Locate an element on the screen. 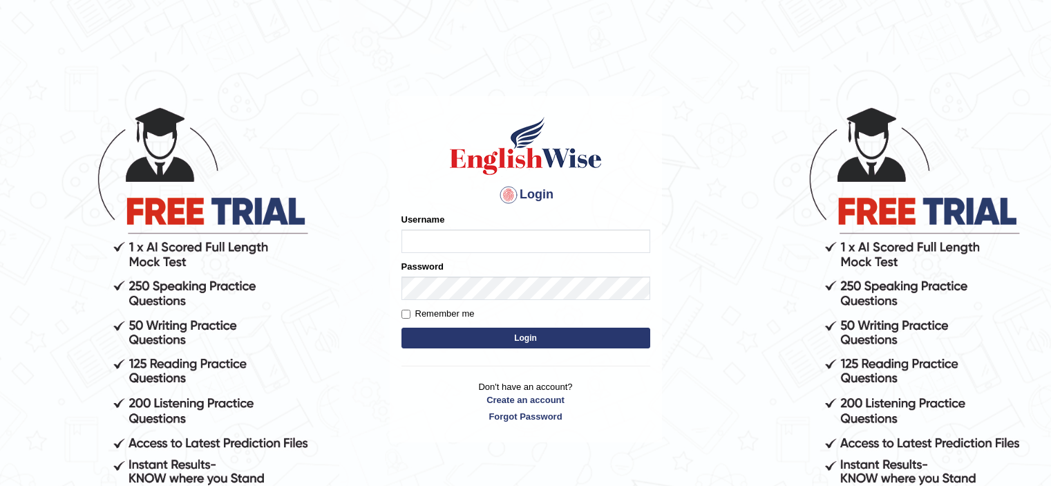 This screenshot has width=1051, height=486. label: Remember me is located at coordinates (438, 314).